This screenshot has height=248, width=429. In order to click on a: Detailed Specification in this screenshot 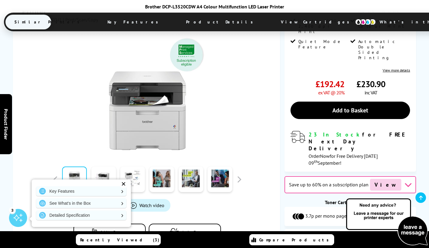, I will do `click(81, 216)`.